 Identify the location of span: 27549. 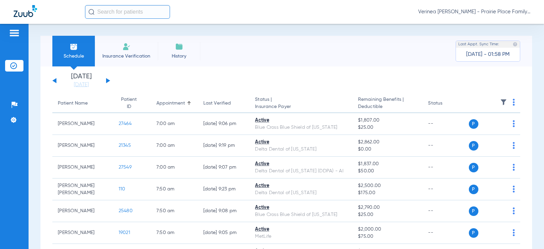
(125, 167).